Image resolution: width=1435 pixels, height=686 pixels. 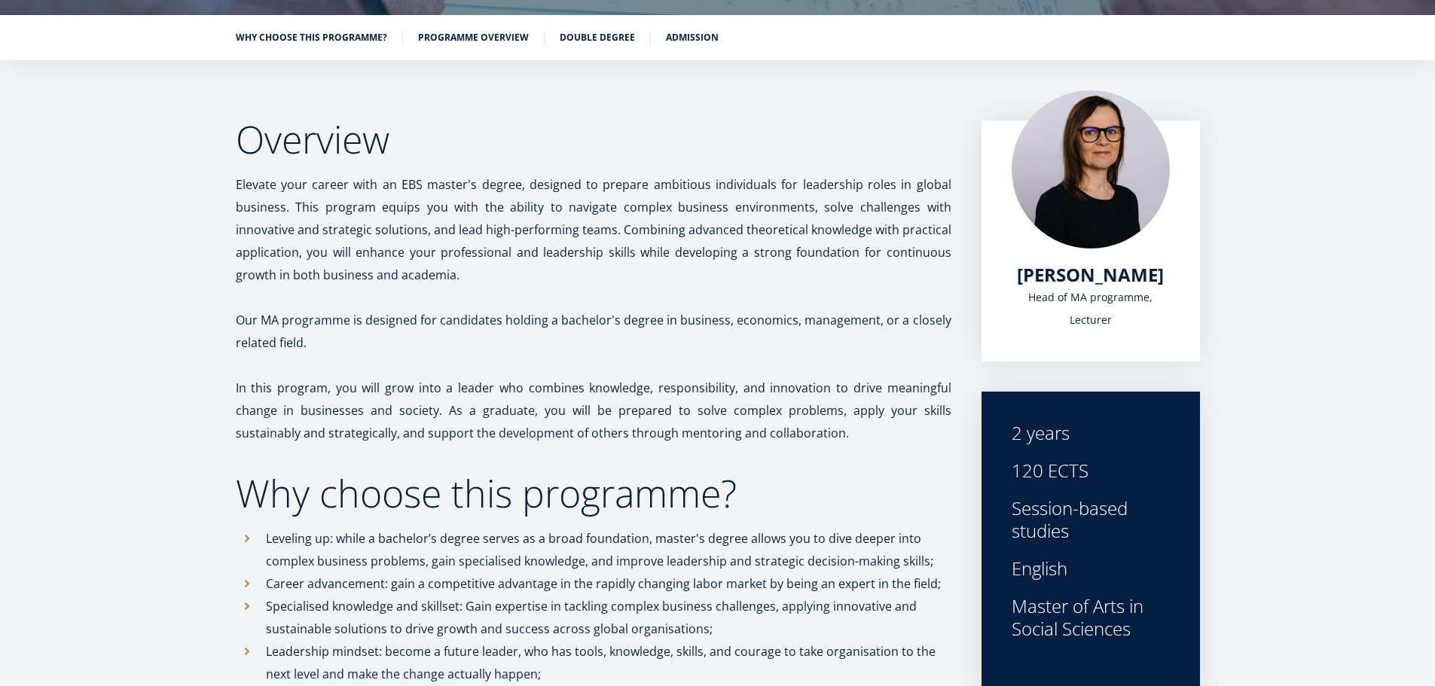 What do you see at coordinates (609, 663) in the screenshot?
I see `p: Leadership mindset: become a future leader, who has tools, knowledge, skills, and courage to take...` at bounding box center [609, 663].